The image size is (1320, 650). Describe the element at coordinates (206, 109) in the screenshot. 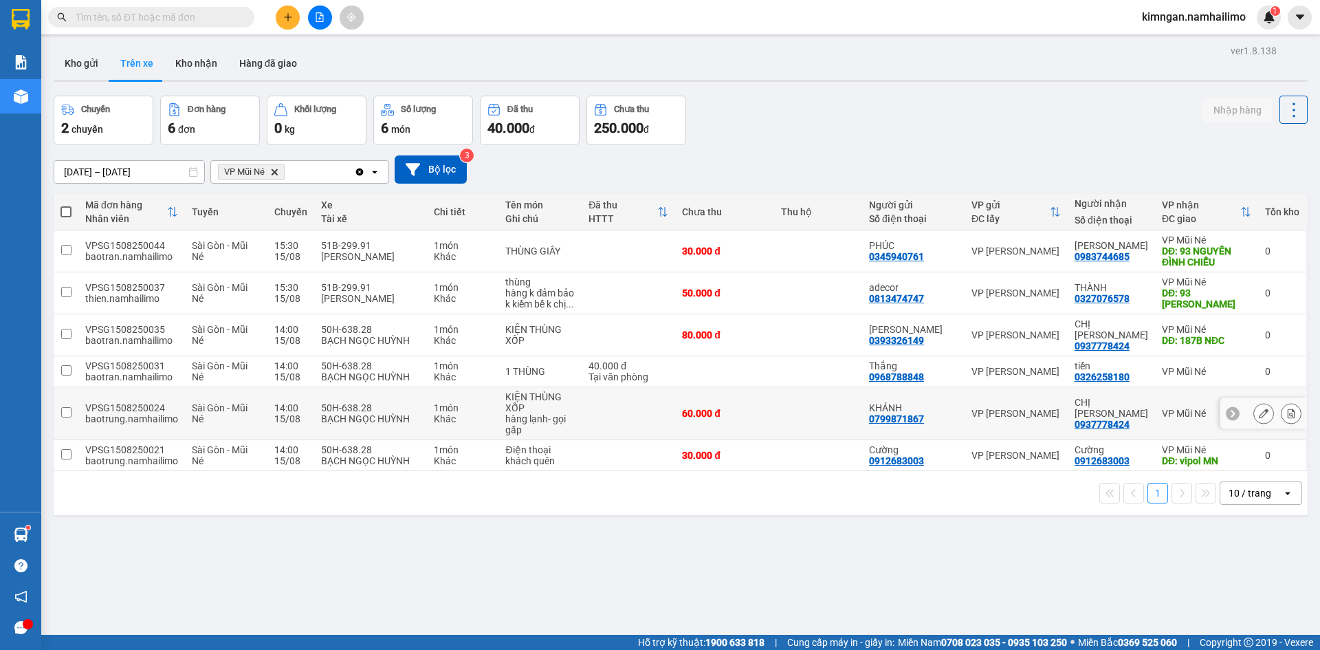

I see `div: Đơn hàng` at that location.